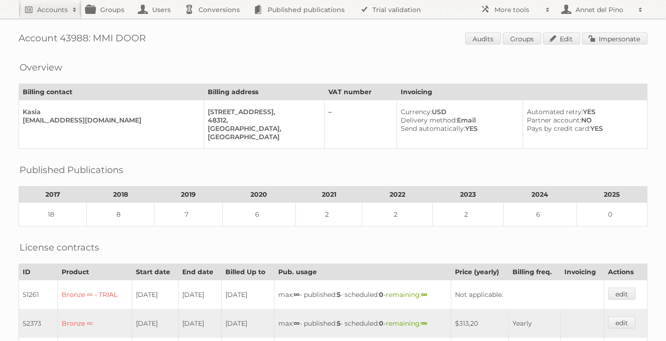  Describe the element at coordinates (534, 272) in the screenshot. I see `th: Billing freq.` at that location.